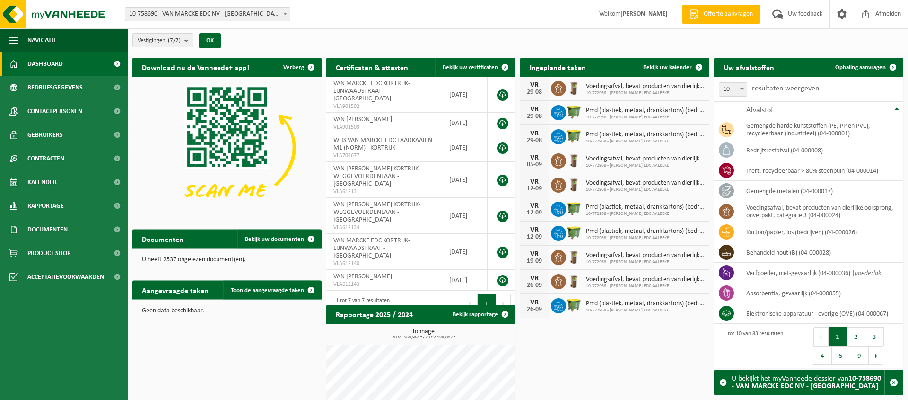 This screenshot has width=908, height=400. I want to click on a: Bekijk uw certificaten, so click(475, 67).